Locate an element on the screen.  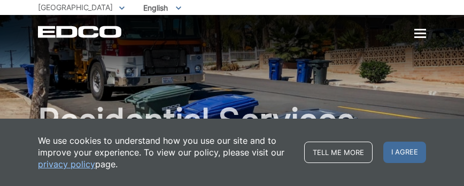
a: Tell me more is located at coordinates (338, 152).